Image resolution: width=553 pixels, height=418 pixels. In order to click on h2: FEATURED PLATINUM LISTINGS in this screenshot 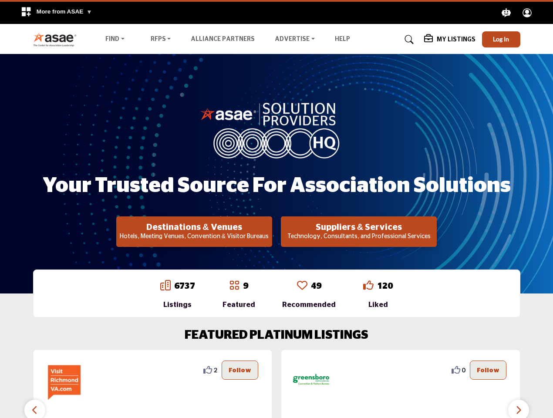, I will do `click(276, 336)`.